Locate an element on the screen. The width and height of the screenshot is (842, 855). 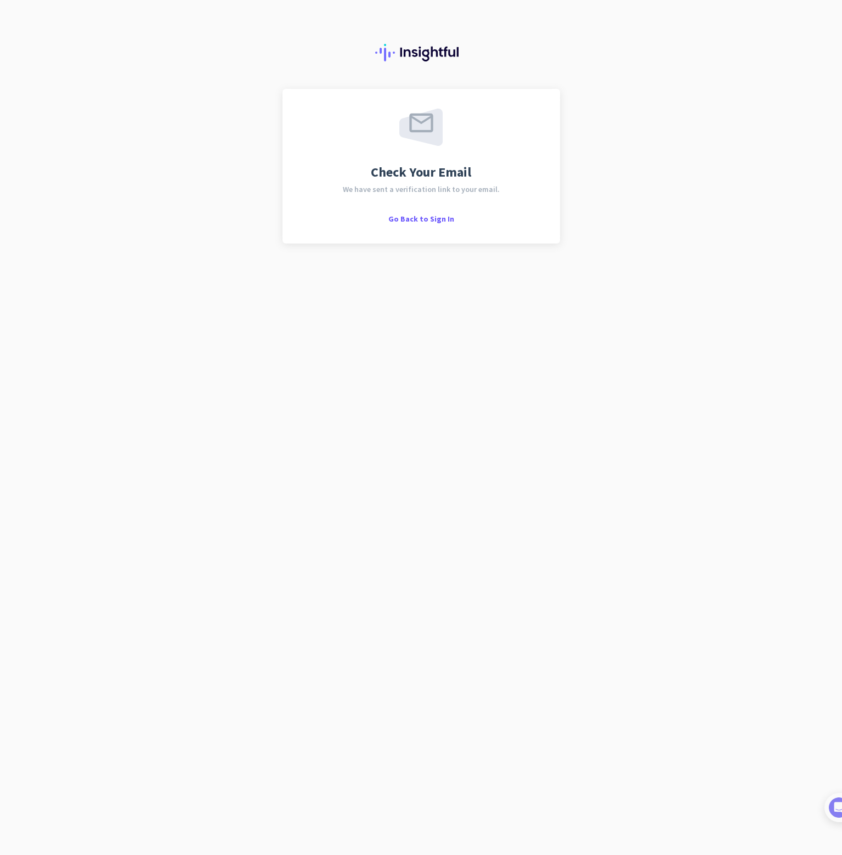
img: Insightful is located at coordinates (421, 53).